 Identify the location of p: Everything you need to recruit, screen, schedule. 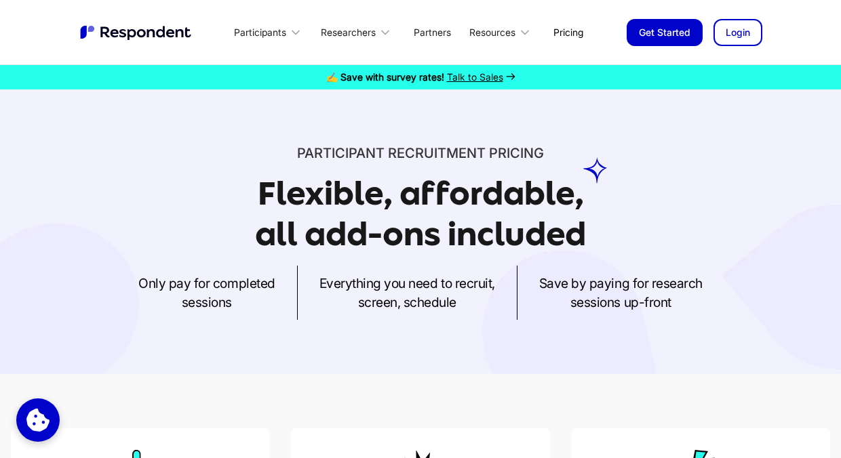
(407, 293).